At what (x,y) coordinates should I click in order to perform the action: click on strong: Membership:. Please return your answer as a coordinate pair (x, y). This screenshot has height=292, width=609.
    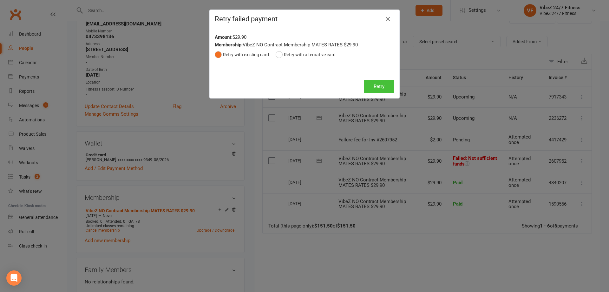
    Looking at the image, I should click on (229, 45).